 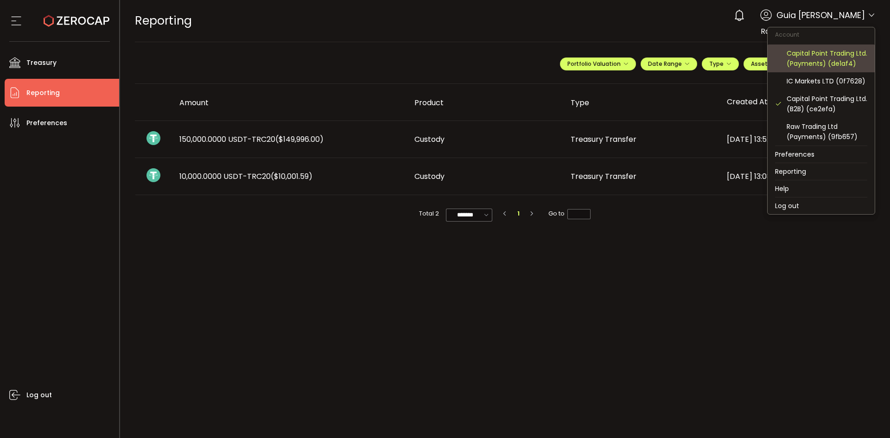 I want to click on div: Product, so click(x=485, y=102).